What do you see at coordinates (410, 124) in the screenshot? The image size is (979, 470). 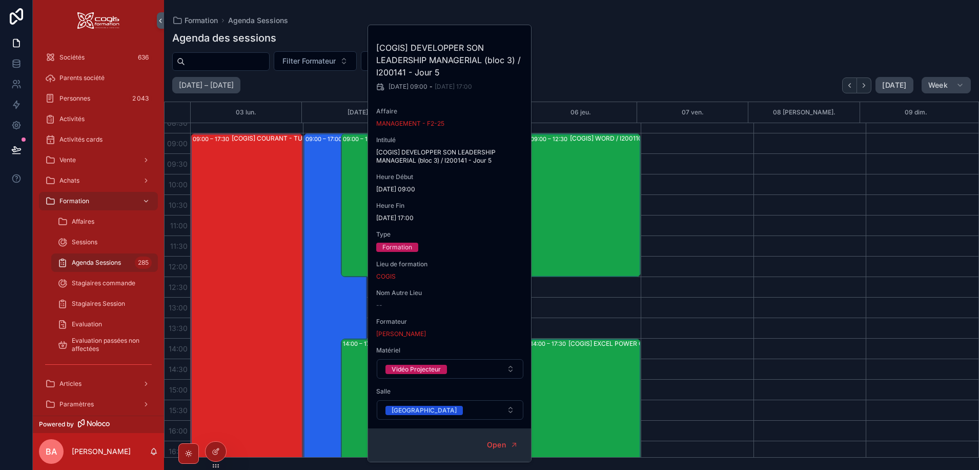 I see `a: MANAGEMENT - F2-25` at bounding box center [410, 124].